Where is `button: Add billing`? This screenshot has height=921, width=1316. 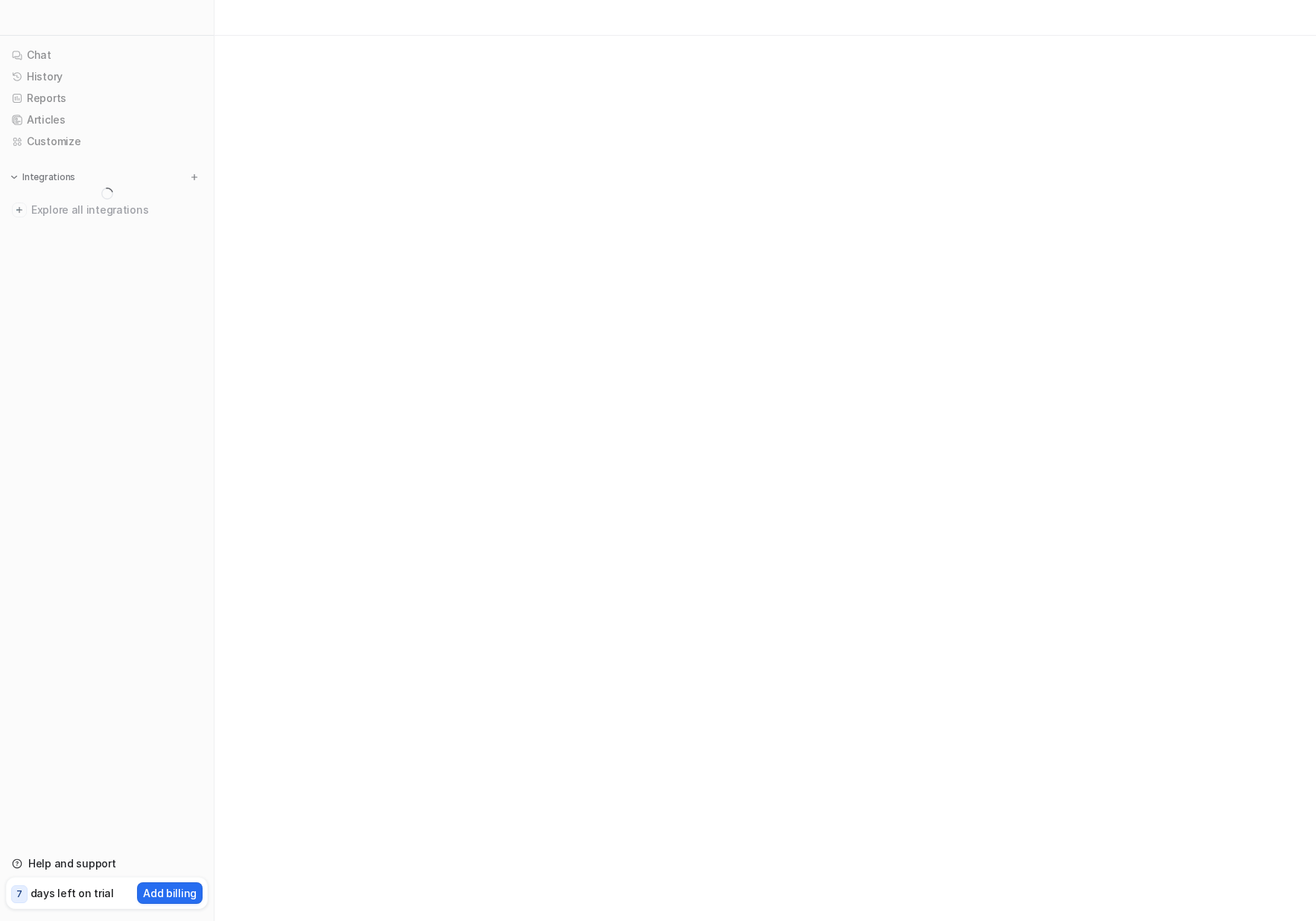 button: Add billing is located at coordinates (170, 893).